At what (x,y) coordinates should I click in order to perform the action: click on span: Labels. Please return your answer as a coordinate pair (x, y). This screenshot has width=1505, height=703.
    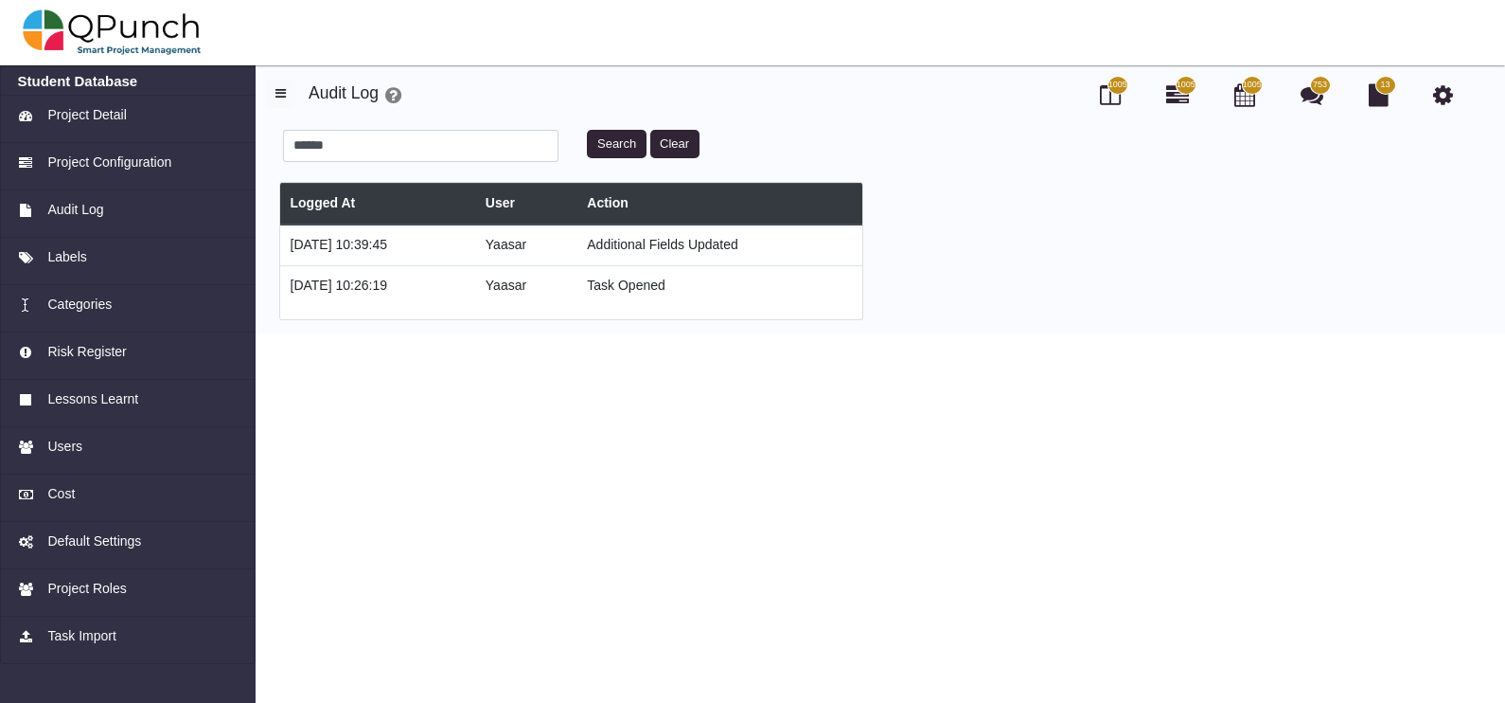
    Looking at the image, I should click on (66, 257).